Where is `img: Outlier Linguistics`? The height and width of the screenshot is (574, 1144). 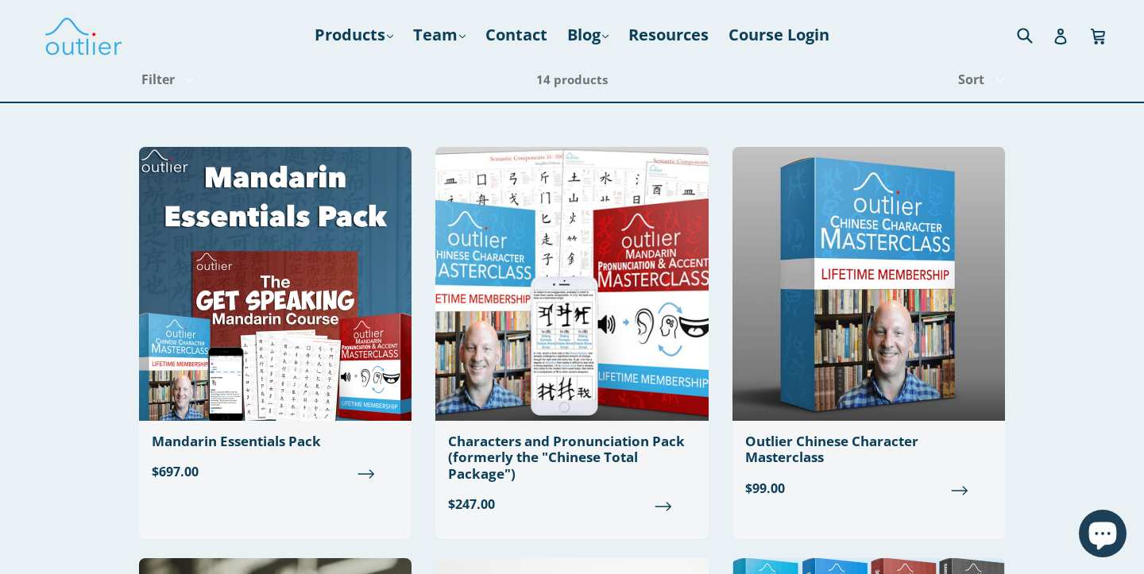 img: Outlier Linguistics is located at coordinates (83, 35).